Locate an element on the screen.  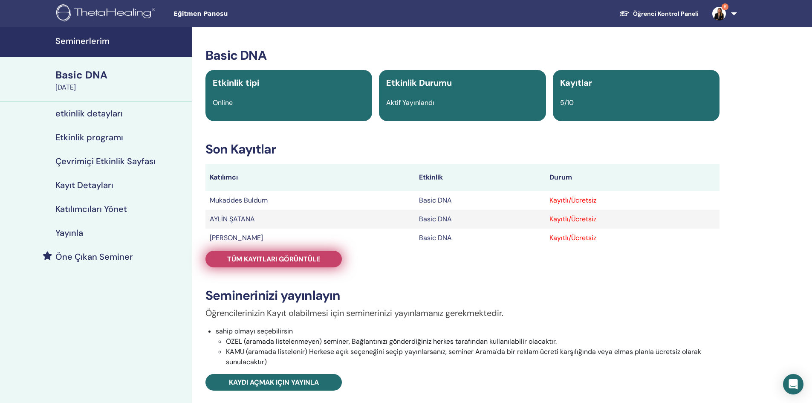
a: Kaydı açmak için yayınla is located at coordinates (274, 382).